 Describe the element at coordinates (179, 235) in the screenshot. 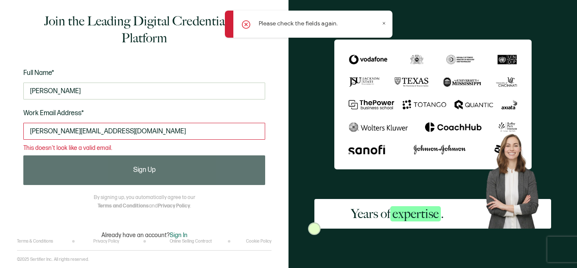

I see `span: Sign In` at that location.